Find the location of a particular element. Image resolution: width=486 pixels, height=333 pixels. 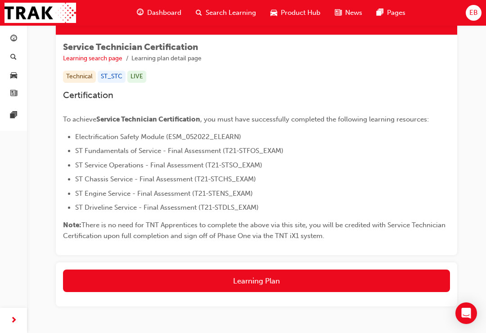

div: LIVE is located at coordinates (137, 77).